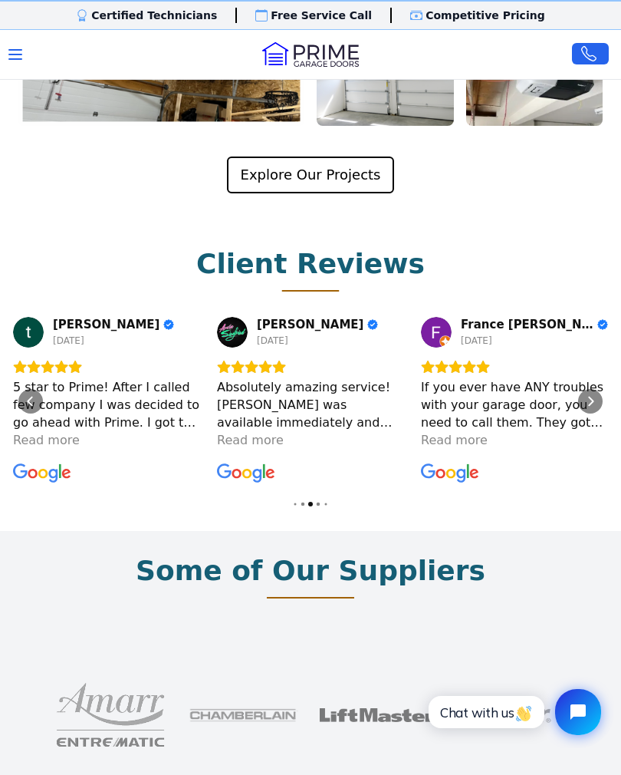 This screenshot has width=621, height=775. I want to click on div: 5 star to Prime! After I called few company I was decided to go ahead with Prime. I got the best ..., so click(107, 404).